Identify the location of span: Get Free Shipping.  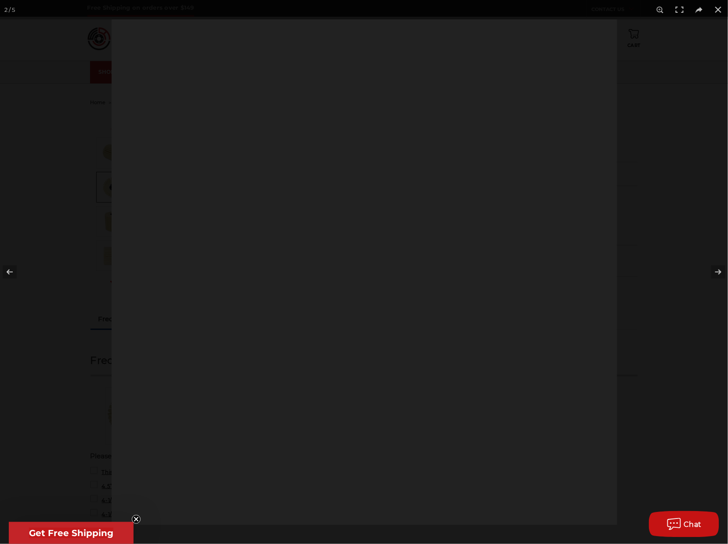
(71, 533).